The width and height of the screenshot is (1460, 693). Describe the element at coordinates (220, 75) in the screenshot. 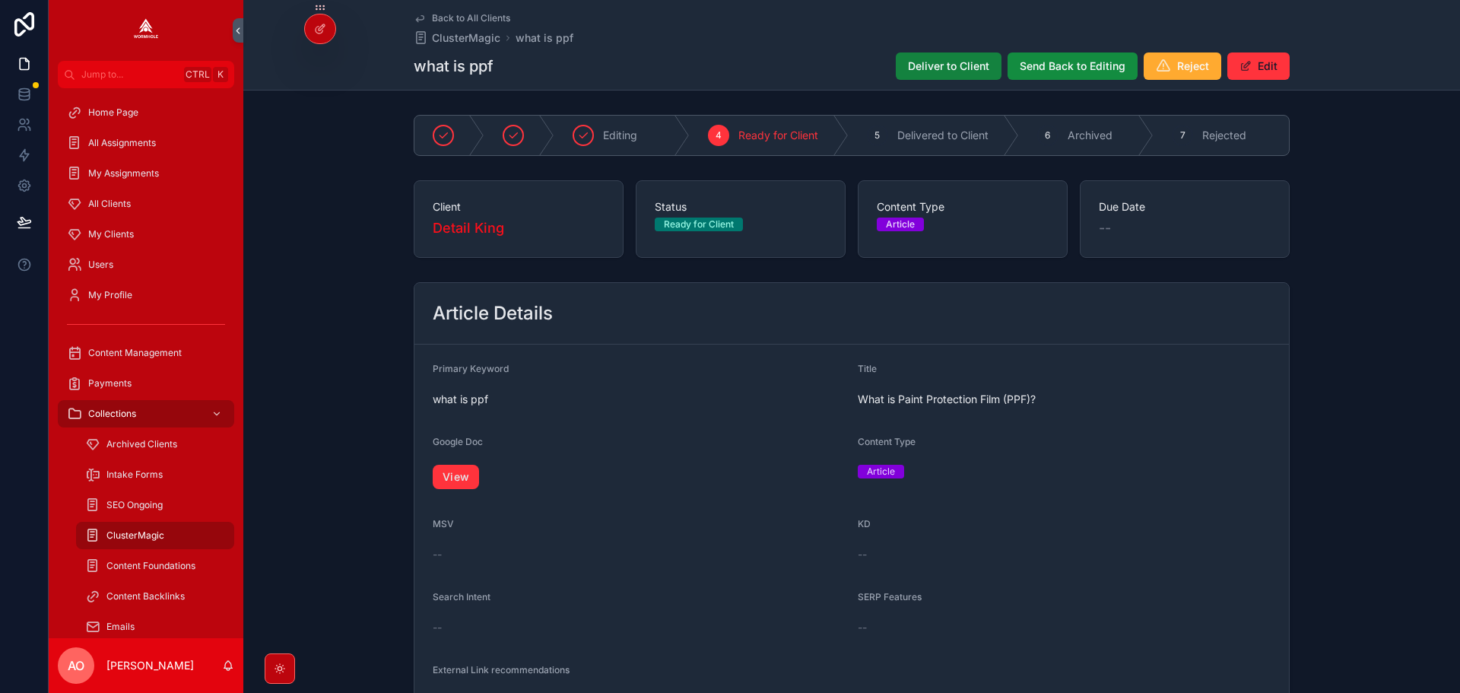

I see `span: K` at that location.